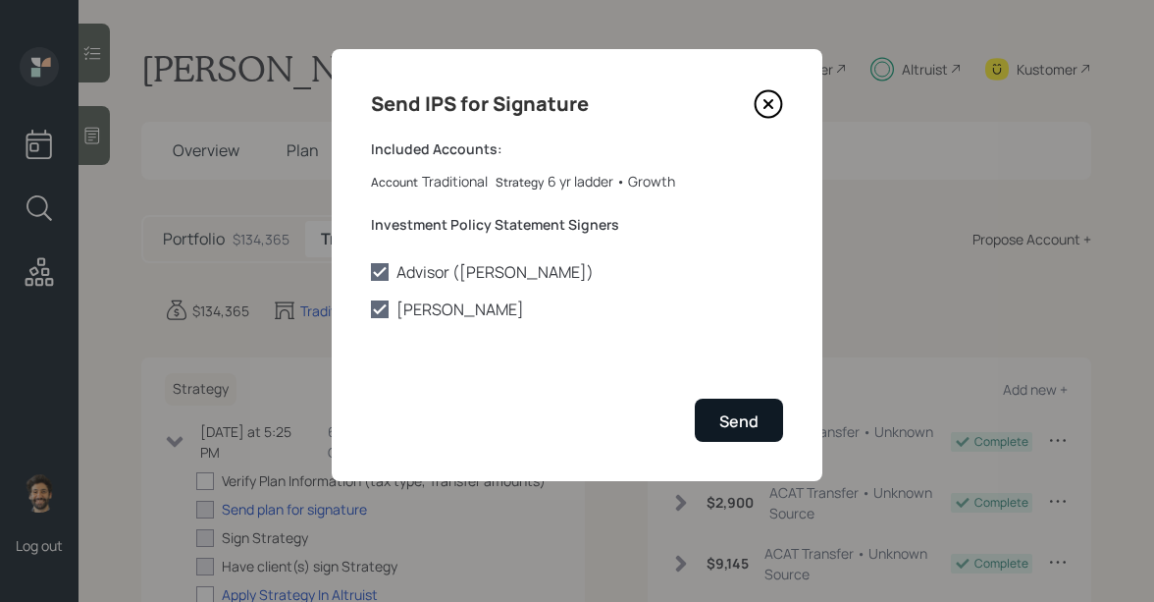  Describe the element at coordinates (577, 149) in the screenshot. I see `label: Included Accounts:` at that location.